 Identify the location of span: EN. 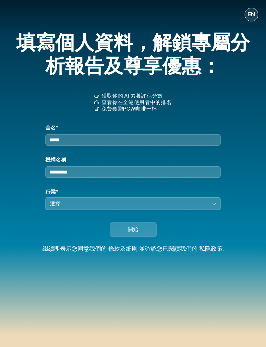
(251, 15).